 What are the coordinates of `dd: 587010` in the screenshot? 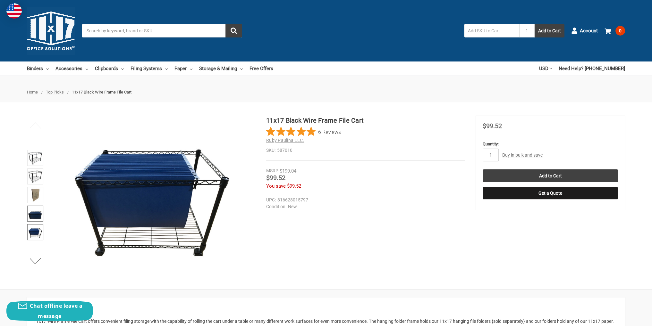 It's located at (365, 150).